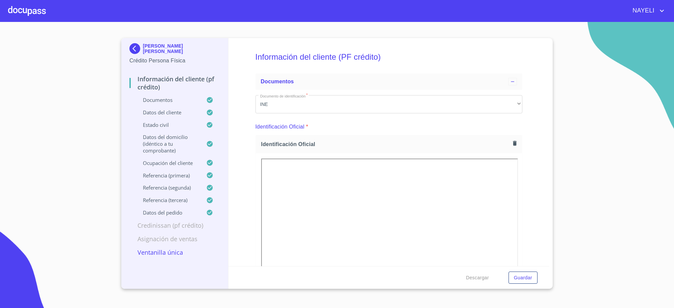 The height and width of the screenshot is (308, 674). I want to click on span: Guardar, so click(523, 278).